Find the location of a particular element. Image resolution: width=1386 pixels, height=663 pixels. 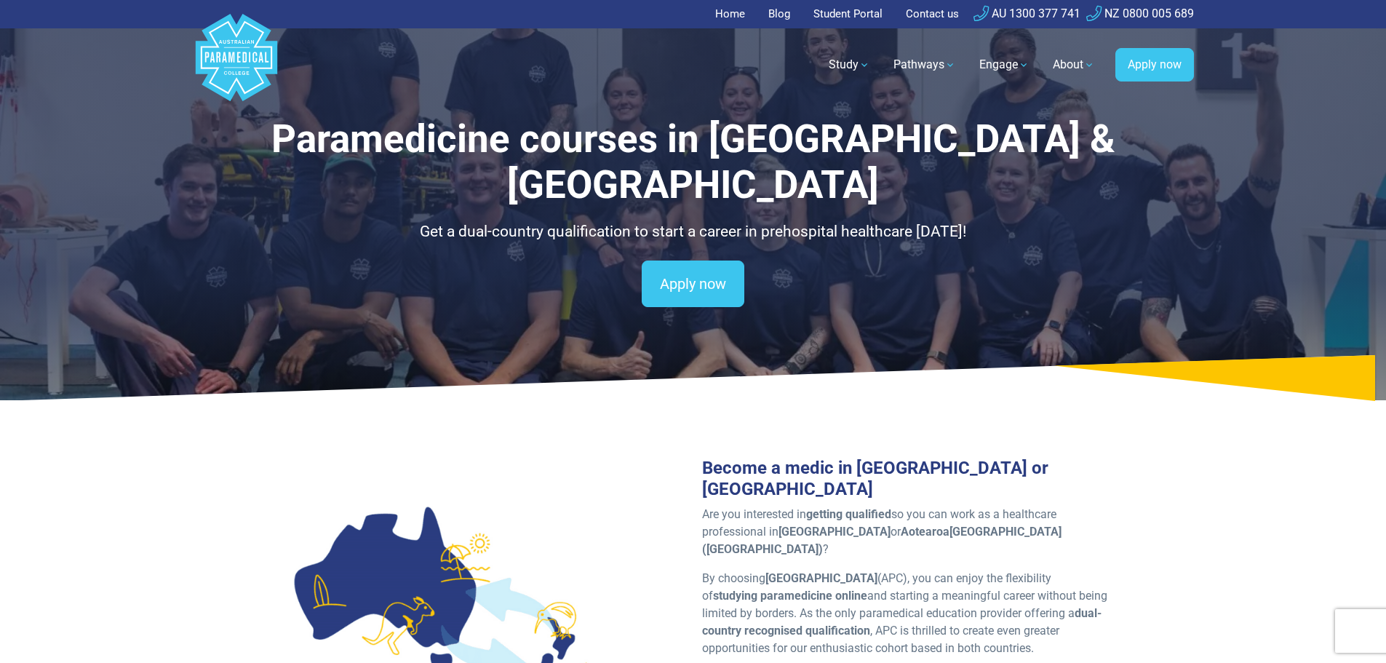

strong: online is located at coordinates (851, 595).